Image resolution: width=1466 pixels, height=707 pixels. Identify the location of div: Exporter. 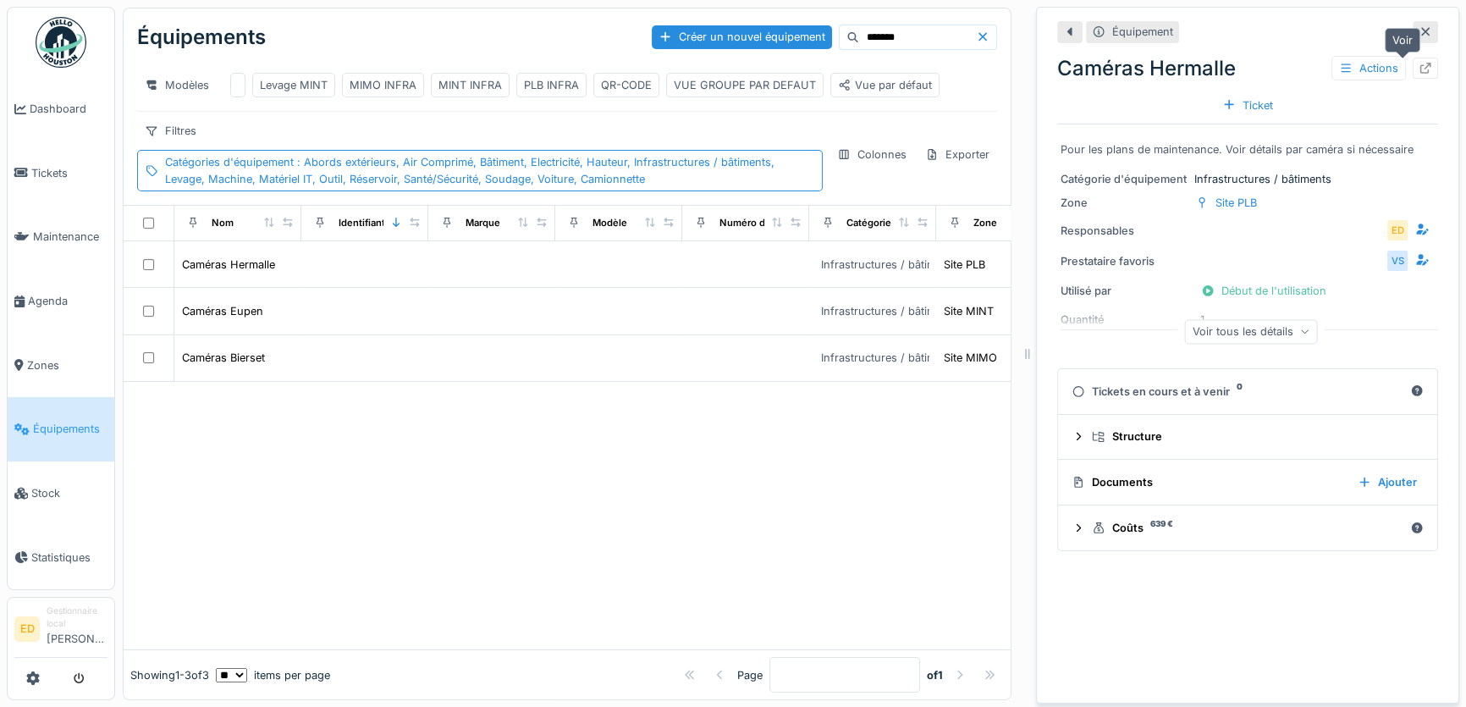
(957, 154).